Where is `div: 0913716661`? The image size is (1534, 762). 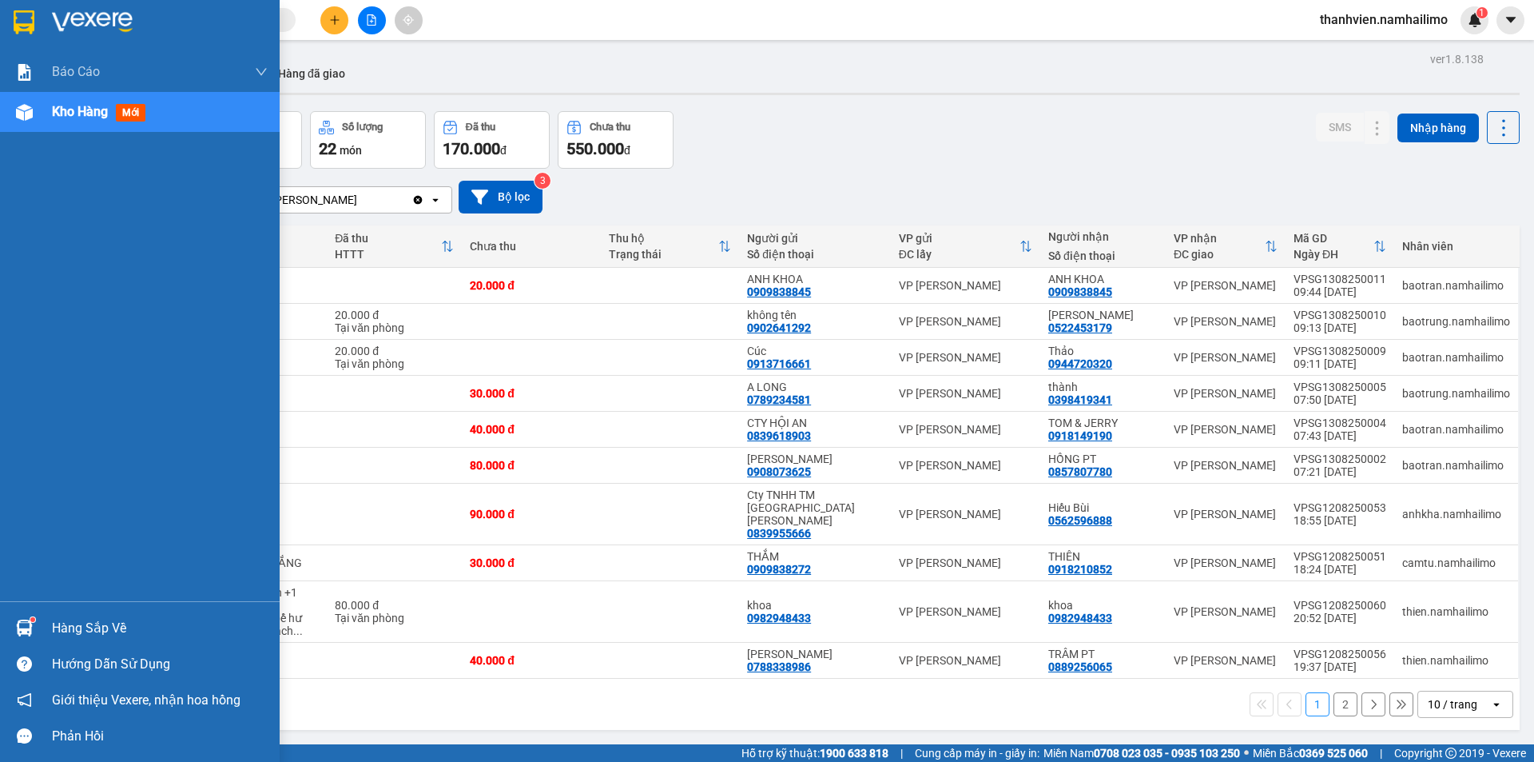
div: 0913716661 is located at coordinates (779, 364).